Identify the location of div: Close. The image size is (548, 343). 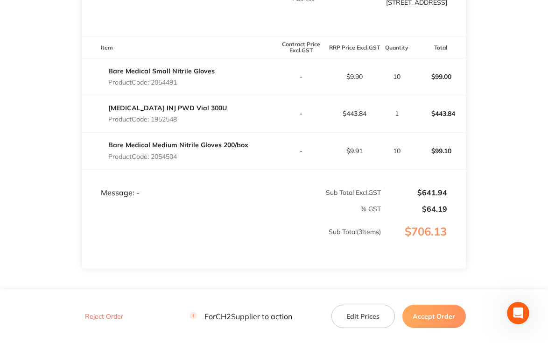
(169, 23).